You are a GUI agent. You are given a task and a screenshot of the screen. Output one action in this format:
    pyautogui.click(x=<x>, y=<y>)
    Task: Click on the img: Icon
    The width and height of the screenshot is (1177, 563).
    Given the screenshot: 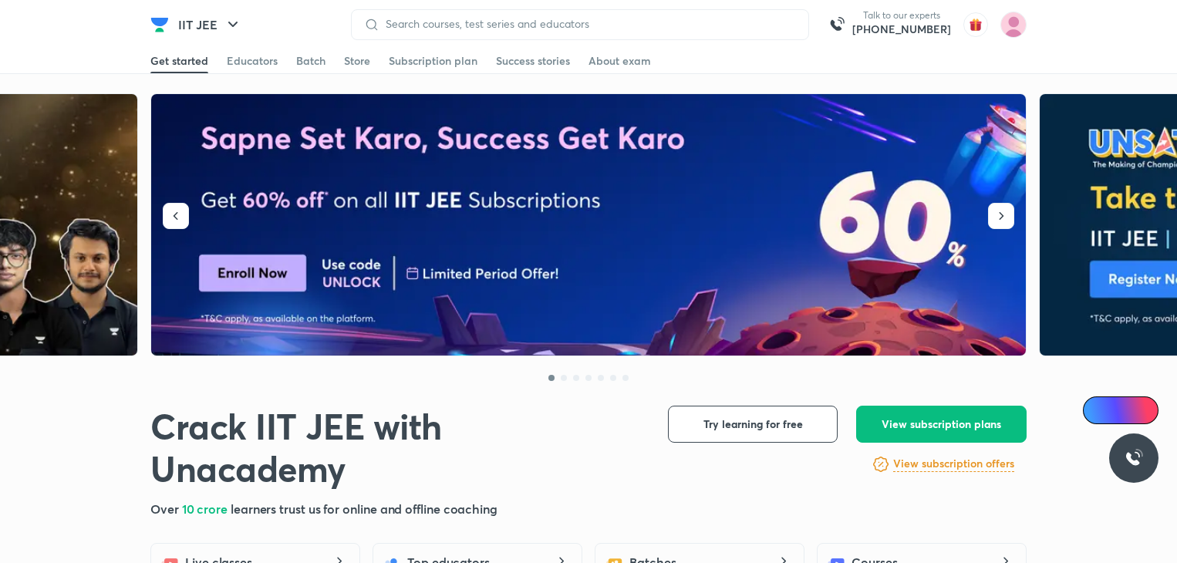 What is the action you would take?
    pyautogui.click(x=1099, y=410)
    